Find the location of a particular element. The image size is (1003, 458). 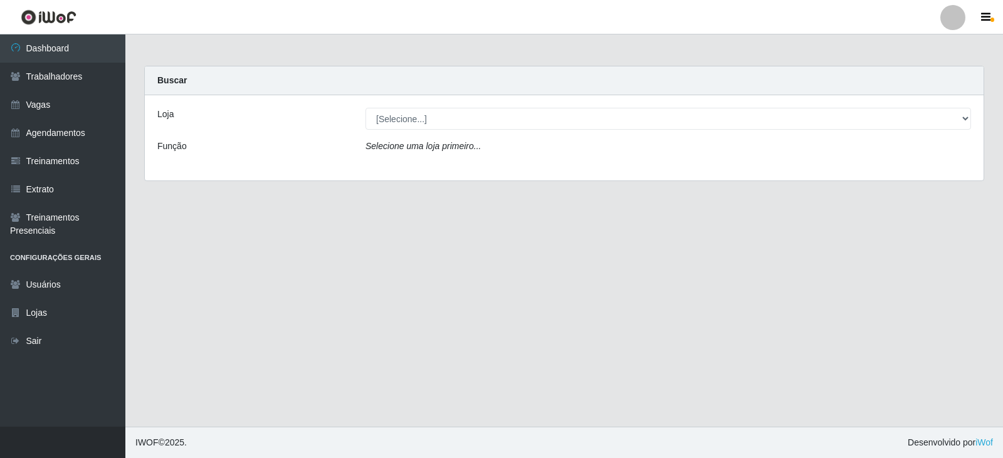

label: Função is located at coordinates (172, 146).